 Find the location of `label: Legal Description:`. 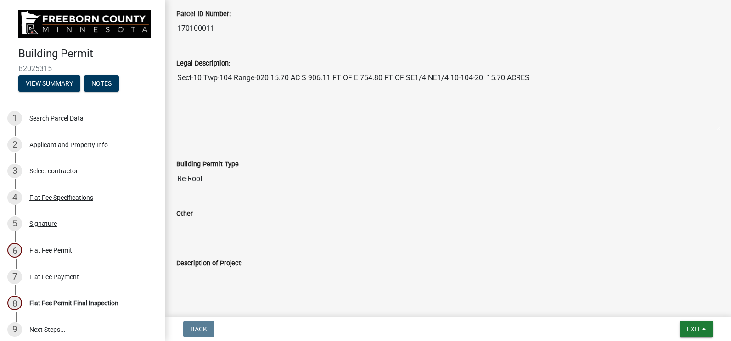

label: Legal Description: is located at coordinates (203, 64).